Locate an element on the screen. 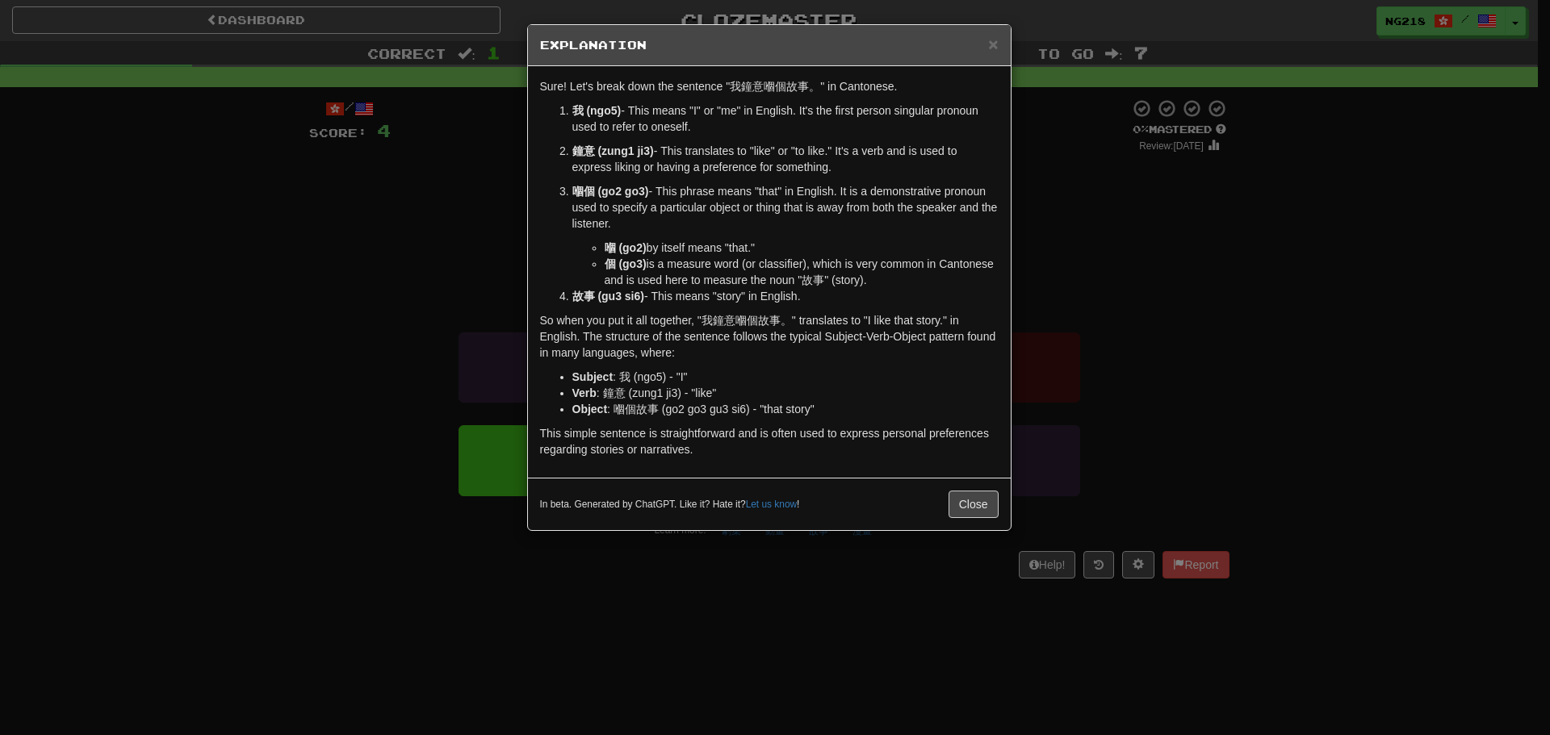  li: : 鐘意 (zung1 ji3) - "like" is located at coordinates (786, 393).